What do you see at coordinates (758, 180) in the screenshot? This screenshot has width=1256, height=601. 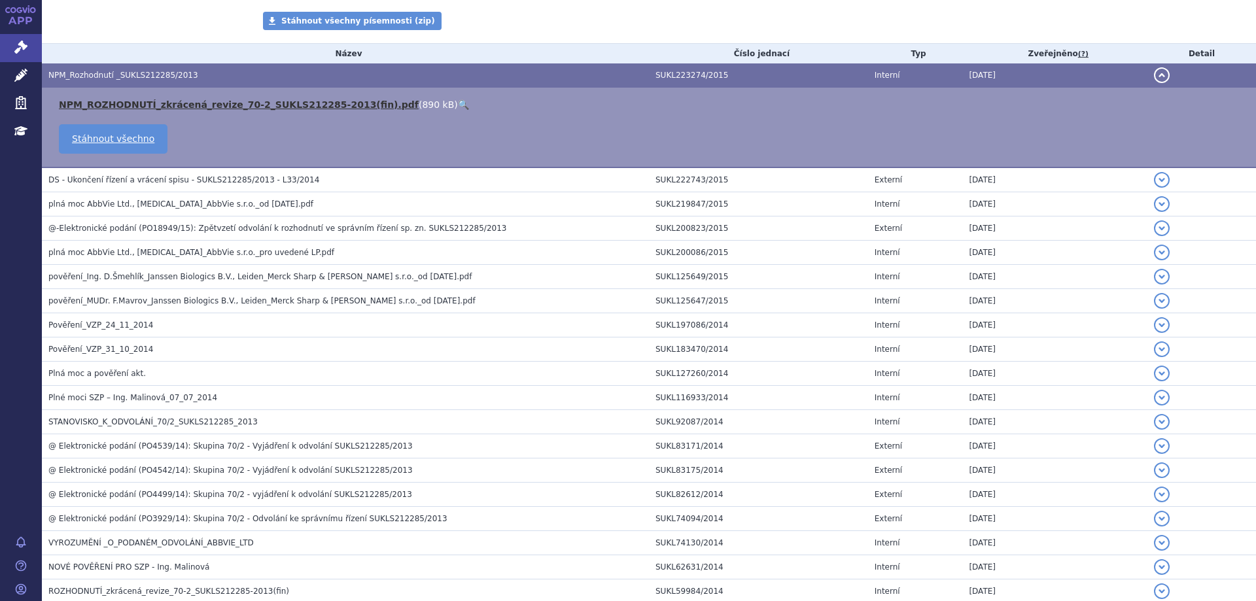 I see `td: SUKL222743/2015` at bounding box center [758, 180].